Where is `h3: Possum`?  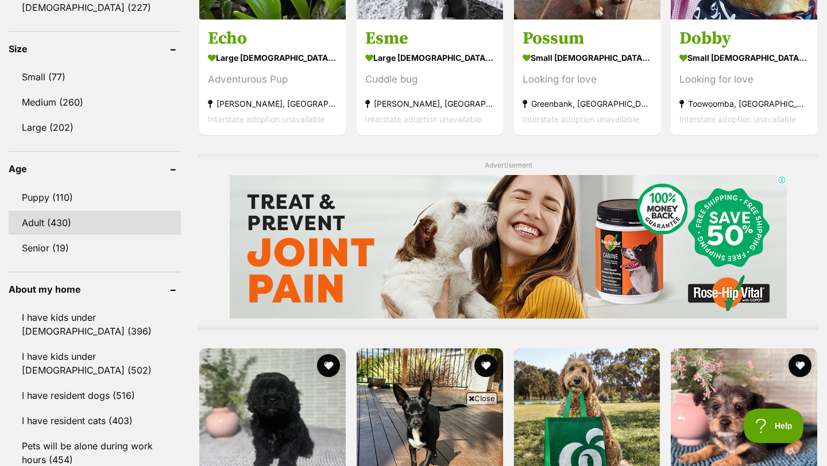
h3: Possum is located at coordinates (587, 38).